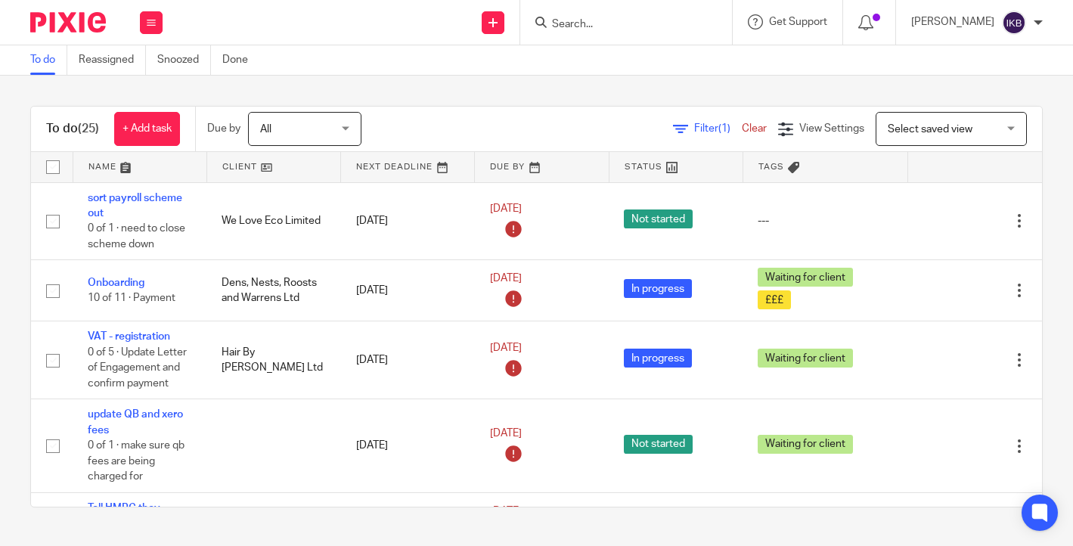 This screenshot has width=1073, height=546. What do you see at coordinates (618, 25) in the screenshot?
I see `input: Search` at bounding box center [618, 25].